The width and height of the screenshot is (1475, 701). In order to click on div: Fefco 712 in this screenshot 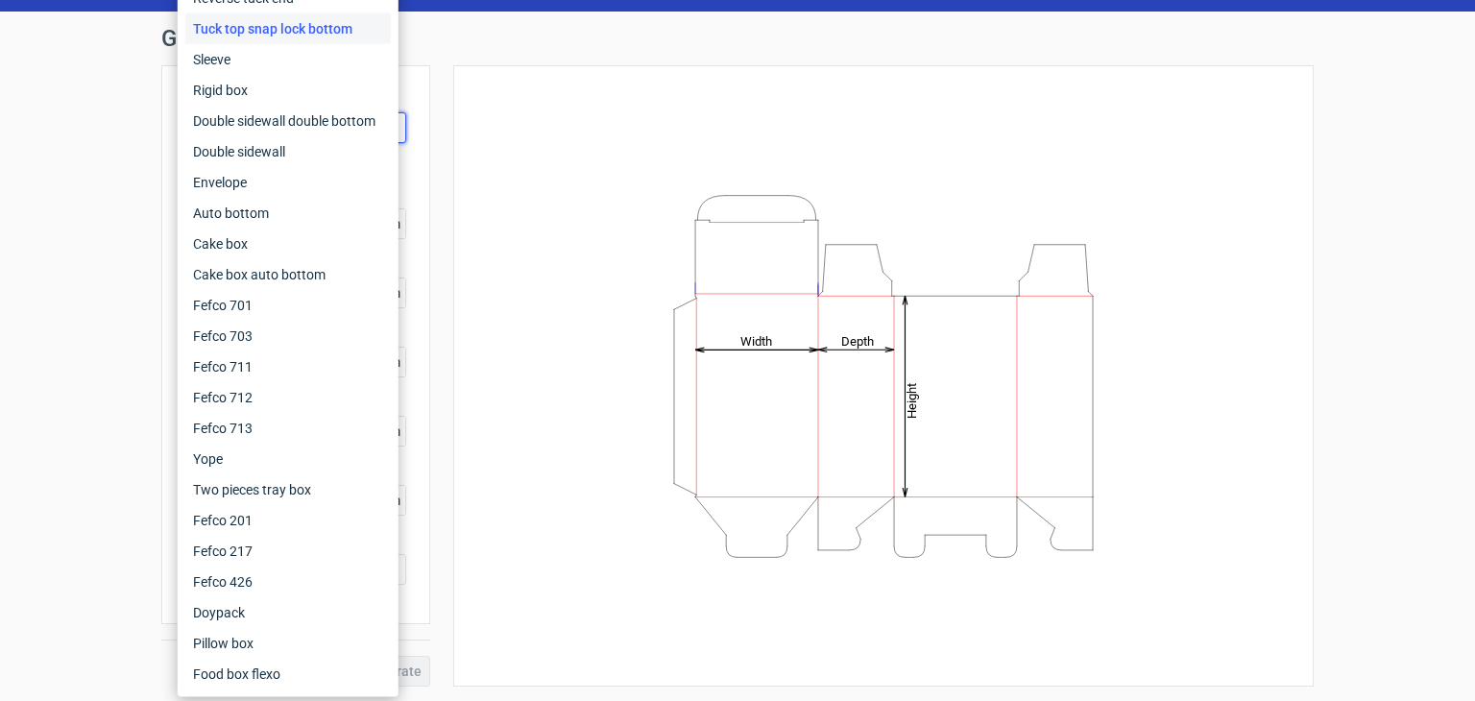, I will do `click(288, 398)`.